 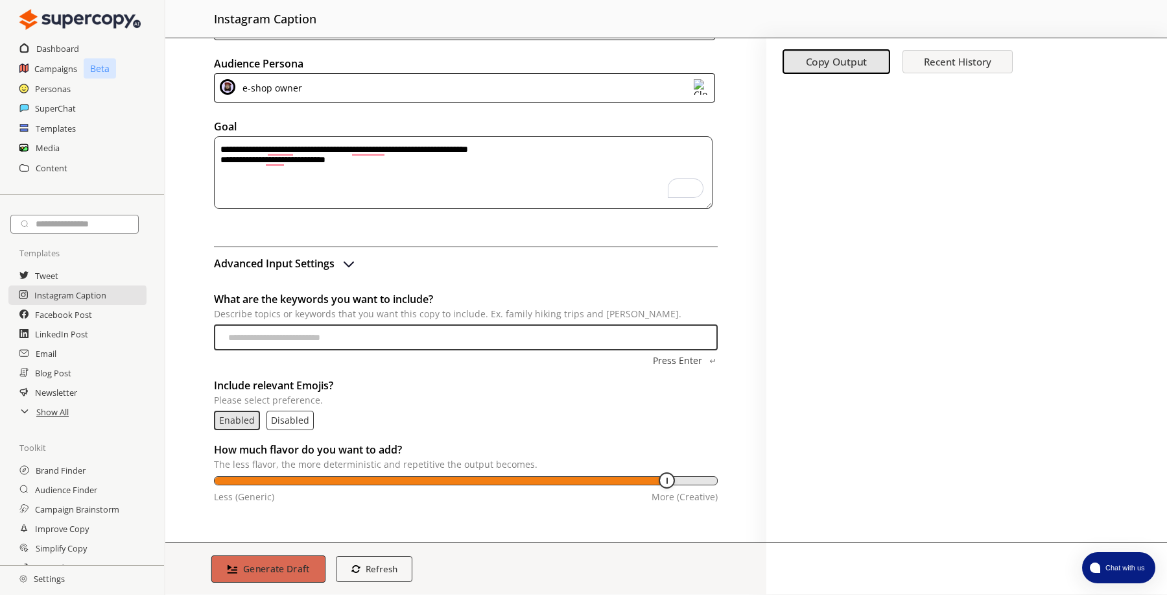 I want to click on h2: Goal, so click(x=466, y=126).